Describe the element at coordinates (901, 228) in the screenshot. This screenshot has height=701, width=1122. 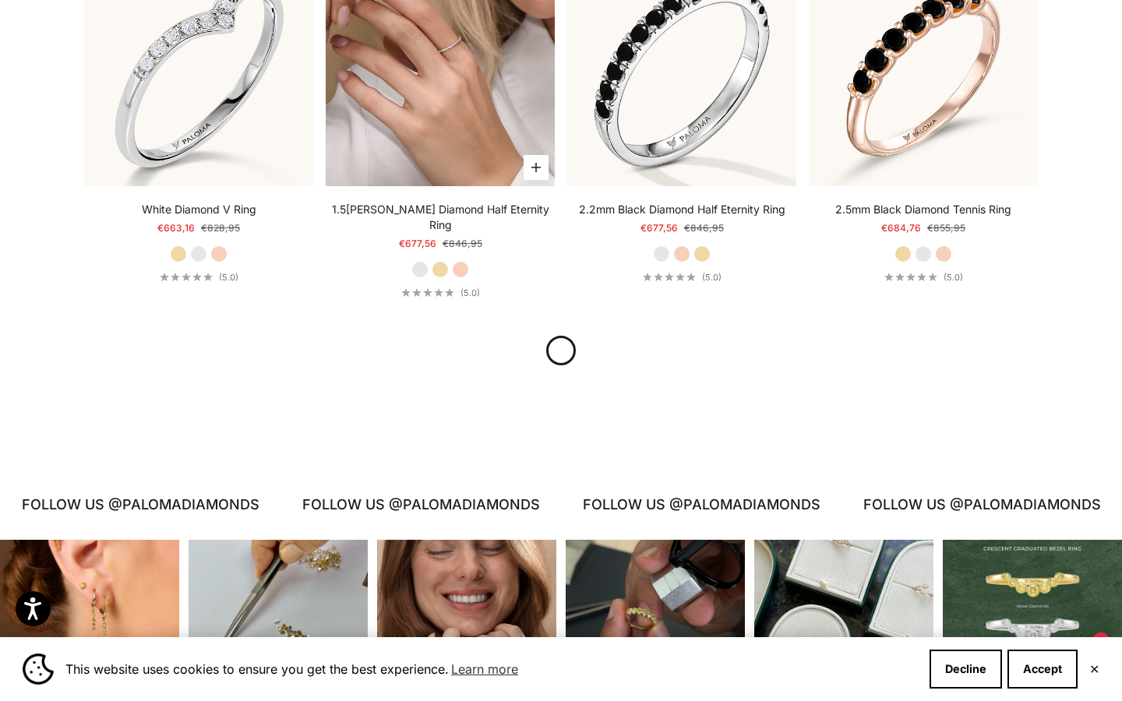
I see `sale-price: €684,76` at that location.